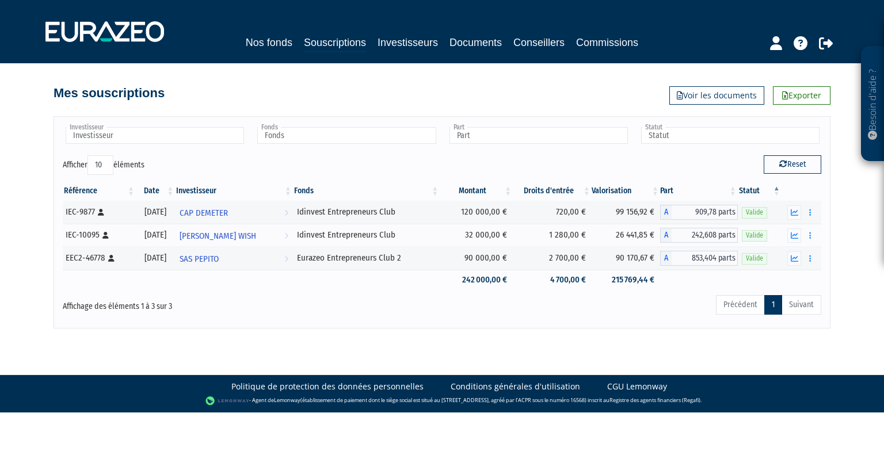  I want to click on span: 853,404 parts, so click(705, 258).